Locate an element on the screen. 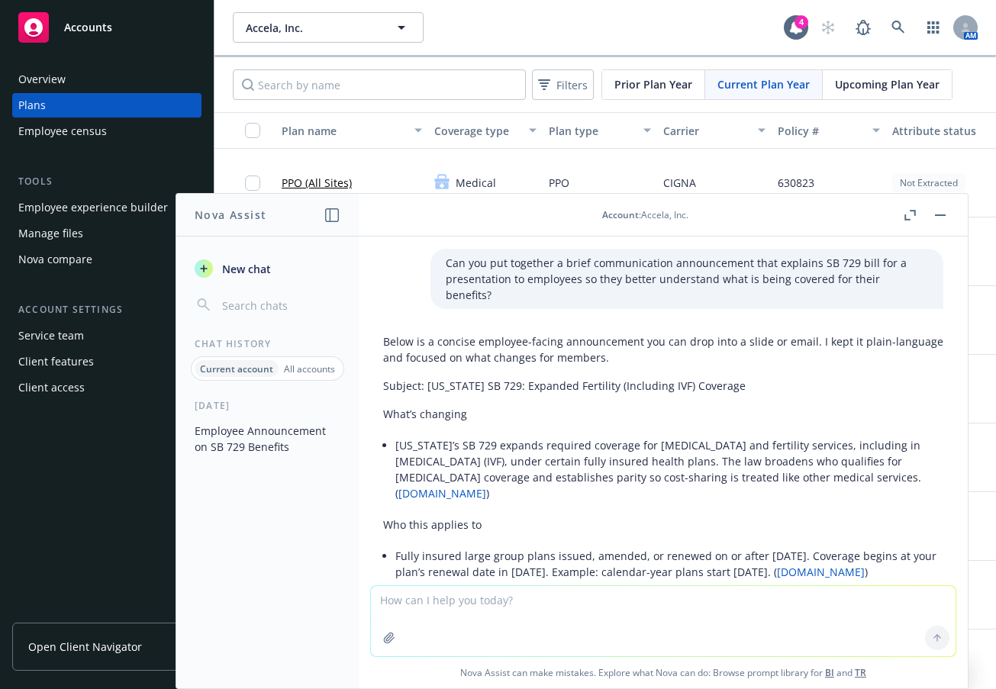 This screenshot has width=996, height=689. a: Service team is located at coordinates (107, 336).